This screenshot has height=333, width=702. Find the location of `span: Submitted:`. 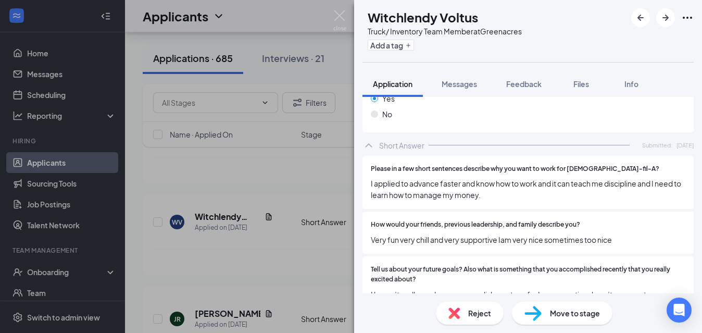

span: Submitted: is located at coordinates (657, 145).